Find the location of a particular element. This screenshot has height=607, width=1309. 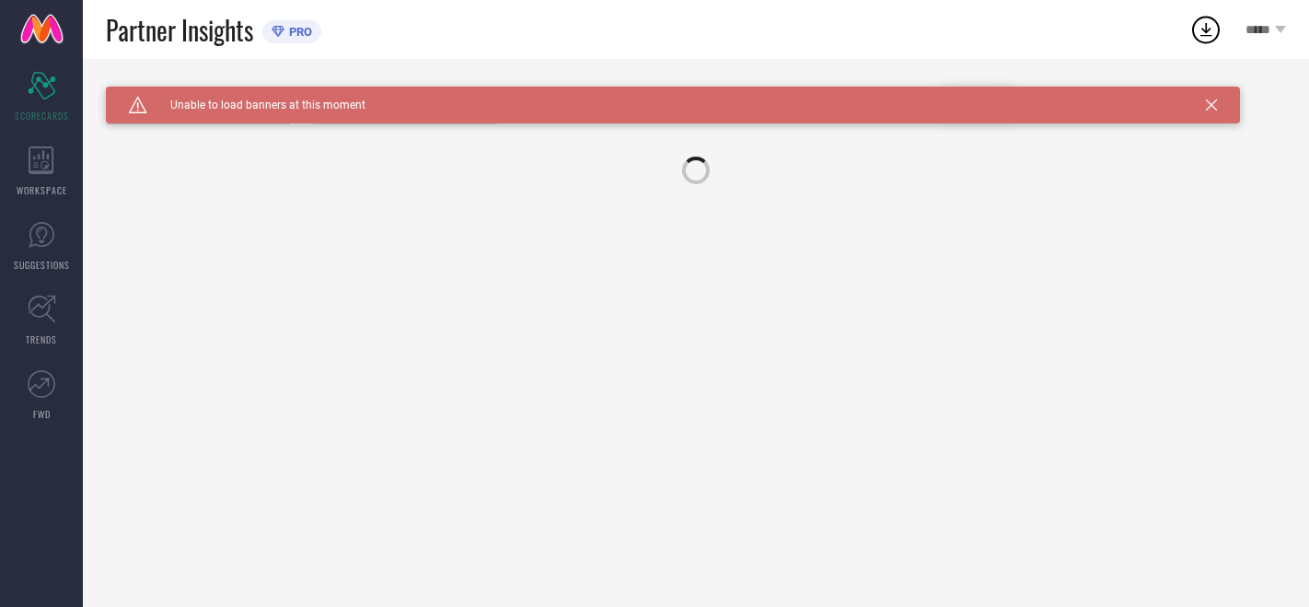

div: Open download list is located at coordinates (1206, 29).